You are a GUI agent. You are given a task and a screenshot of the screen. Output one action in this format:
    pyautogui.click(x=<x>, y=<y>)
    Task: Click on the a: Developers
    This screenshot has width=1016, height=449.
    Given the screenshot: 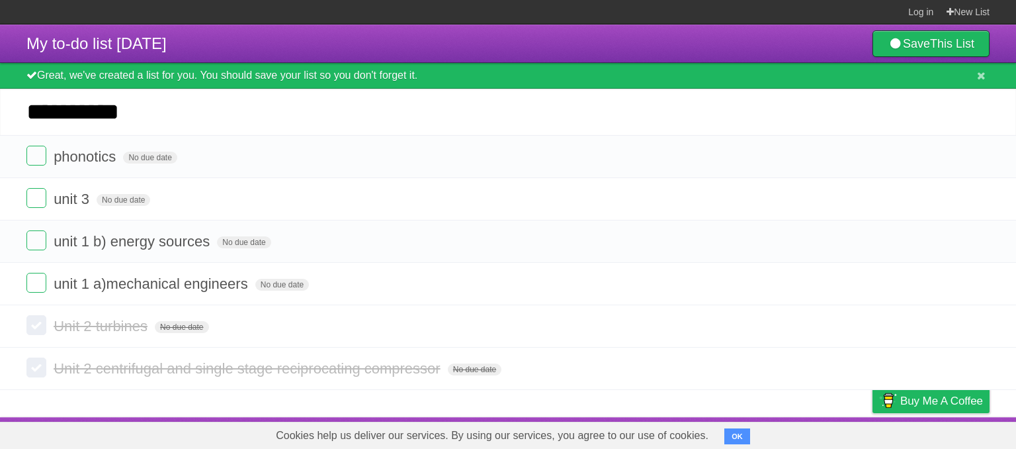 What is the action you would take?
    pyautogui.click(x=767, y=433)
    